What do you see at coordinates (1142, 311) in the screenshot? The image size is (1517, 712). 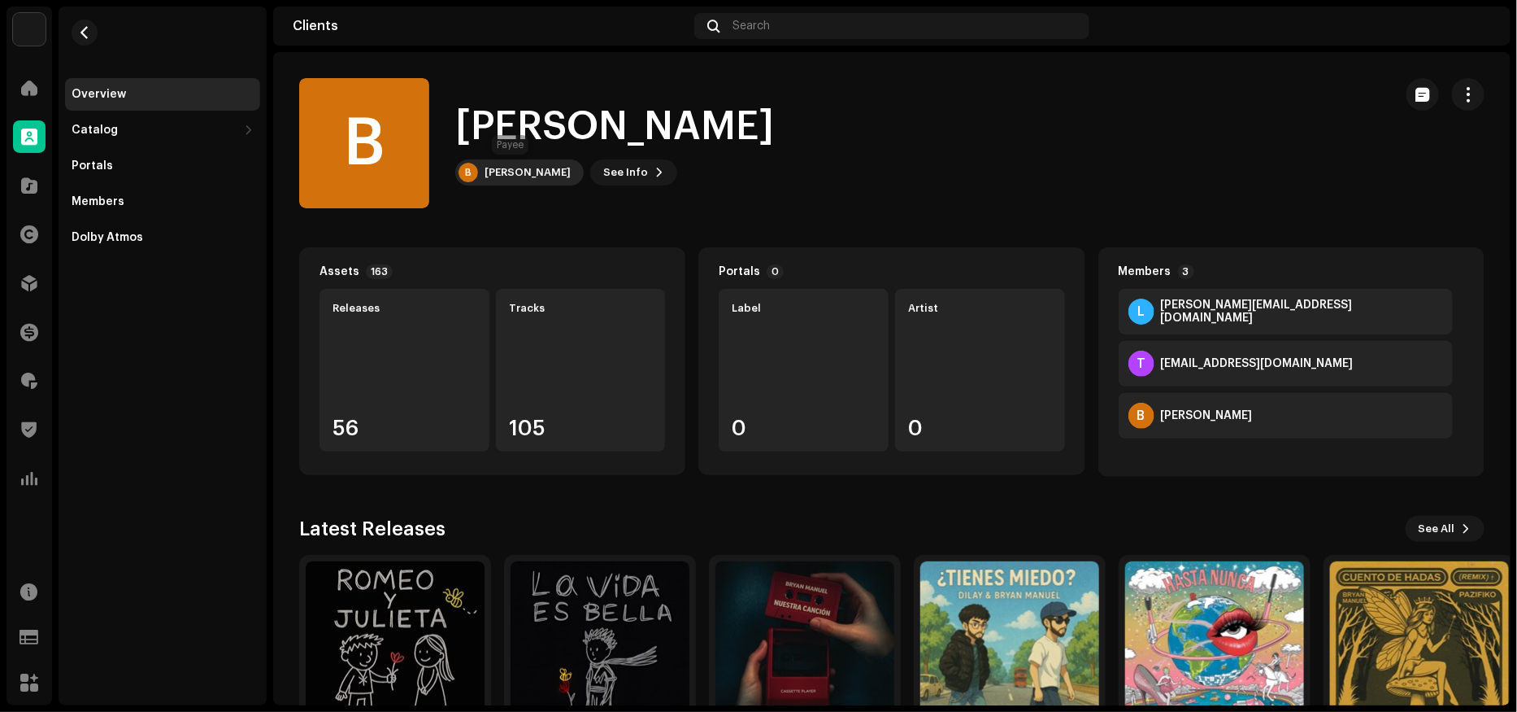 I see `div: L` at bounding box center [1142, 311].